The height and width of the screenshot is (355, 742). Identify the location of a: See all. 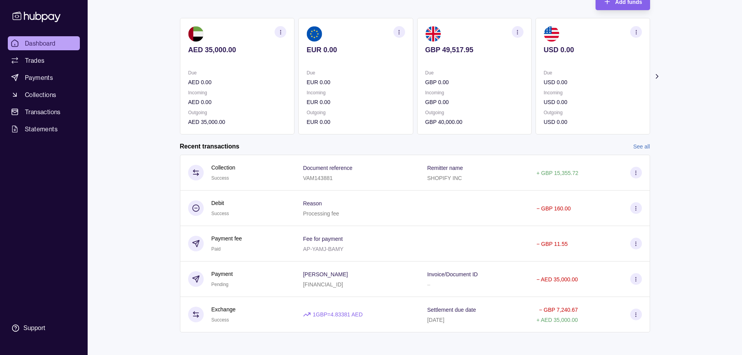
(641, 146).